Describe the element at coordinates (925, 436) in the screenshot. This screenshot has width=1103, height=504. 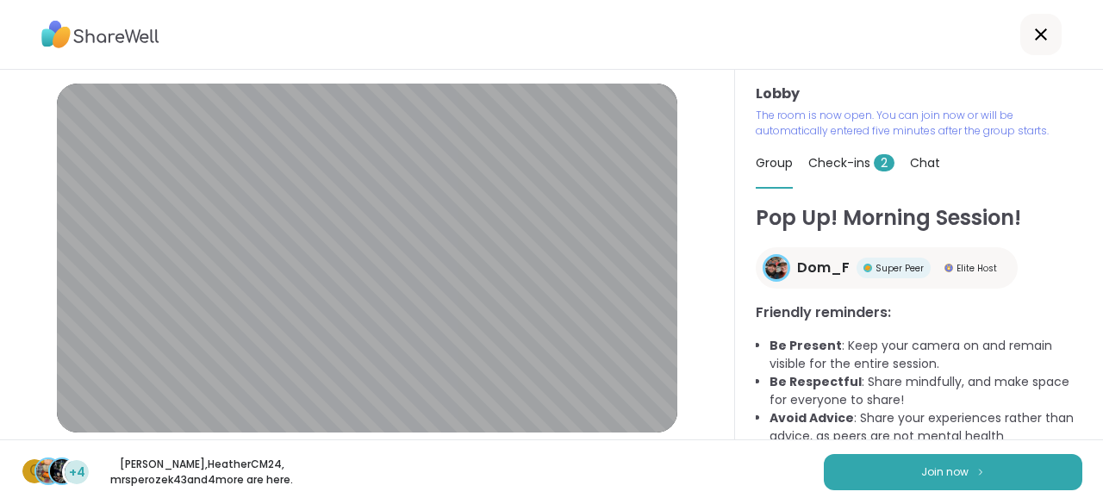
I see `li: : Share your experiences rather than advice, as peers are not mental health professionals.` at that location.